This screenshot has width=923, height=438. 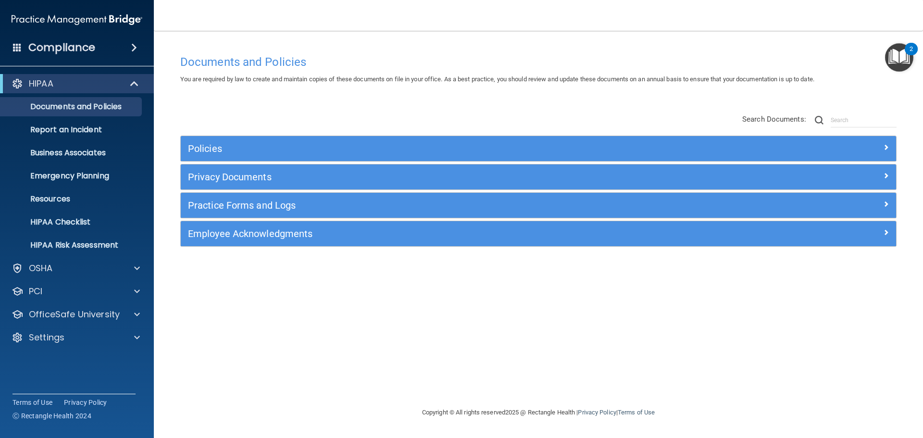 I want to click on h5: Policies, so click(x=449, y=149).